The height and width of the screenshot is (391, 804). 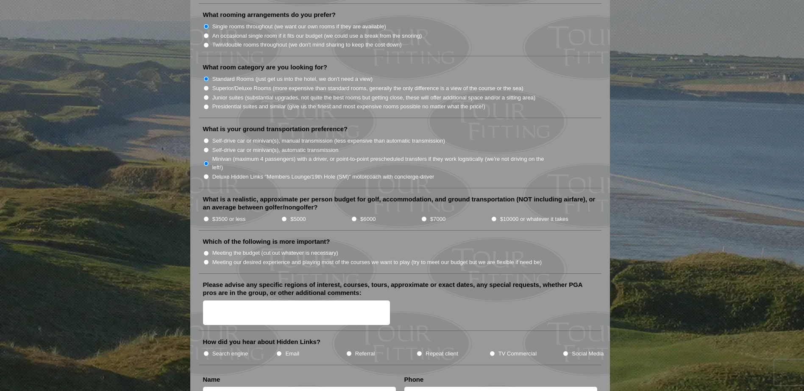 I want to click on label: Email, so click(x=292, y=354).